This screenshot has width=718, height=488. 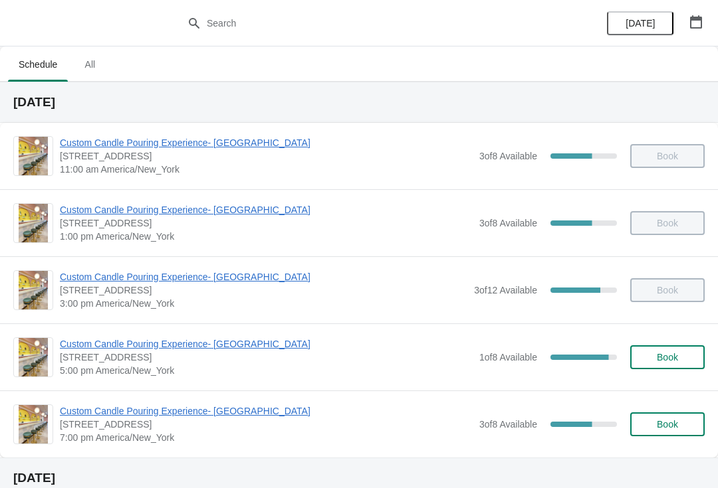 What do you see at coordinates (90, 64) in the screenshot?
I see `span: All` at bounding box center [90, 64].